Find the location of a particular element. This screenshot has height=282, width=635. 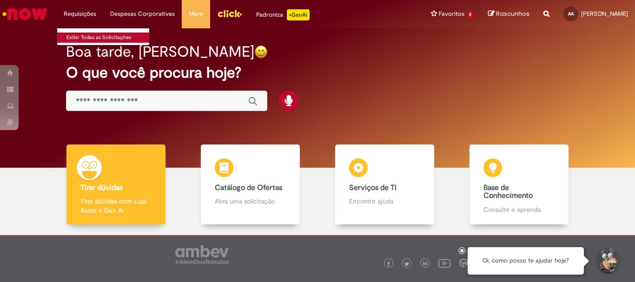

div: Oi, como posso te ajudar hoje? is located at coordinates (526, 261).